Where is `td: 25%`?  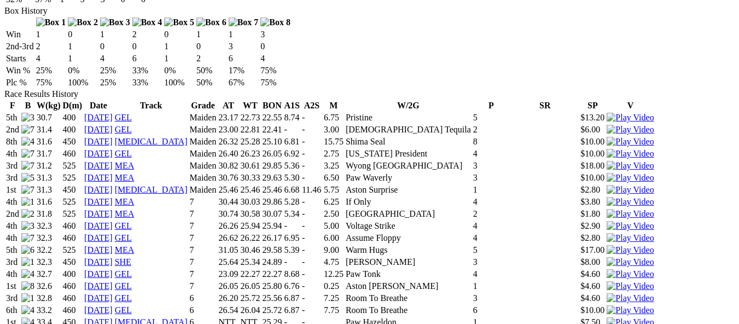
td: 25% is located at coordinates (115, 71).